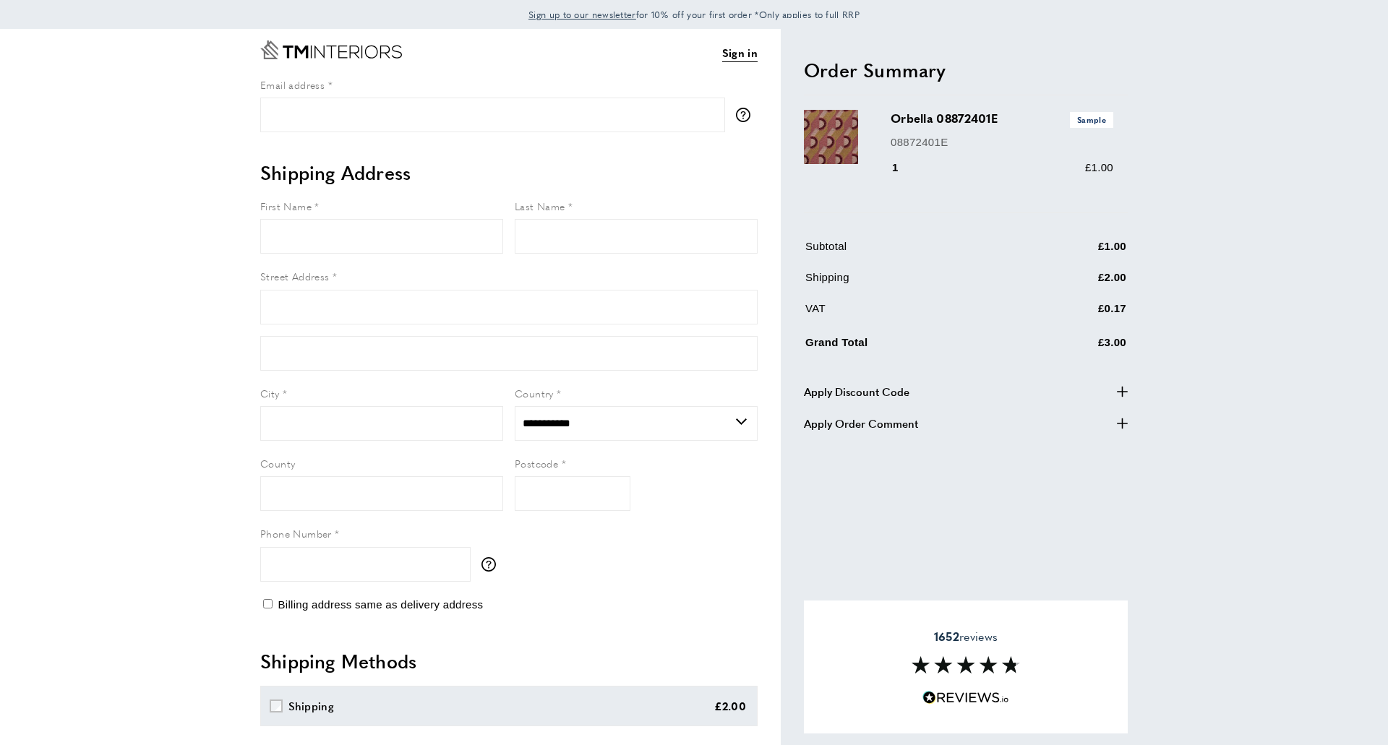 The width and height of the screenshot is (1388, 745). What do you see at coordinates (1077, 314) in the screenshot?
I see `td: £0.17` at bounding box center [1077, 314].